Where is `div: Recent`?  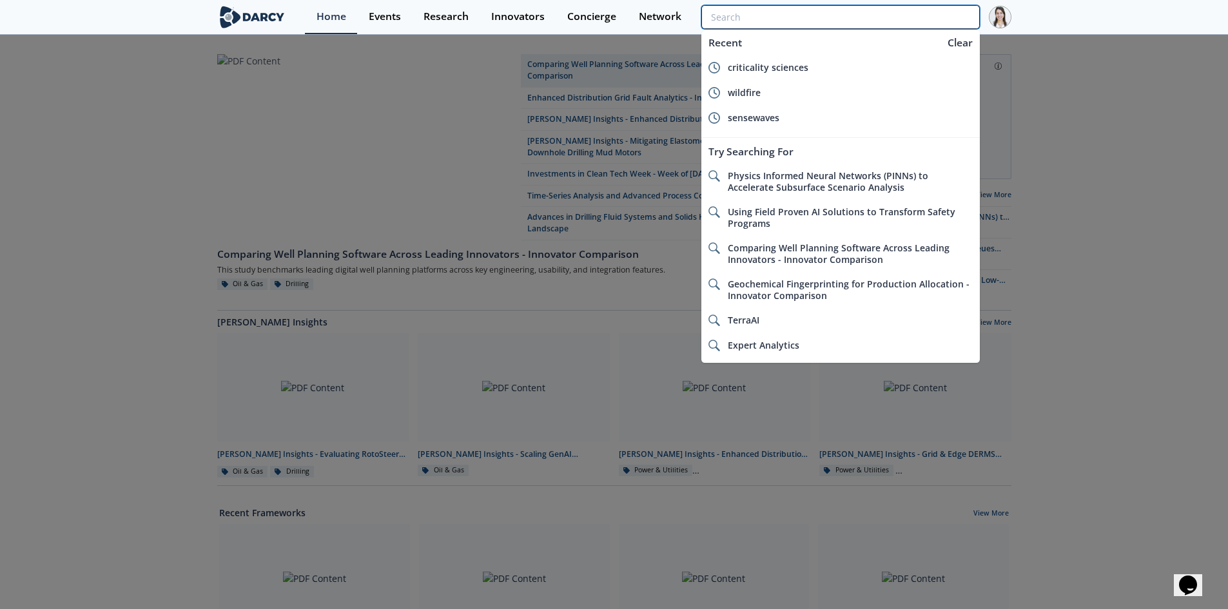 div: Recent is located at coordinates (821, 43).